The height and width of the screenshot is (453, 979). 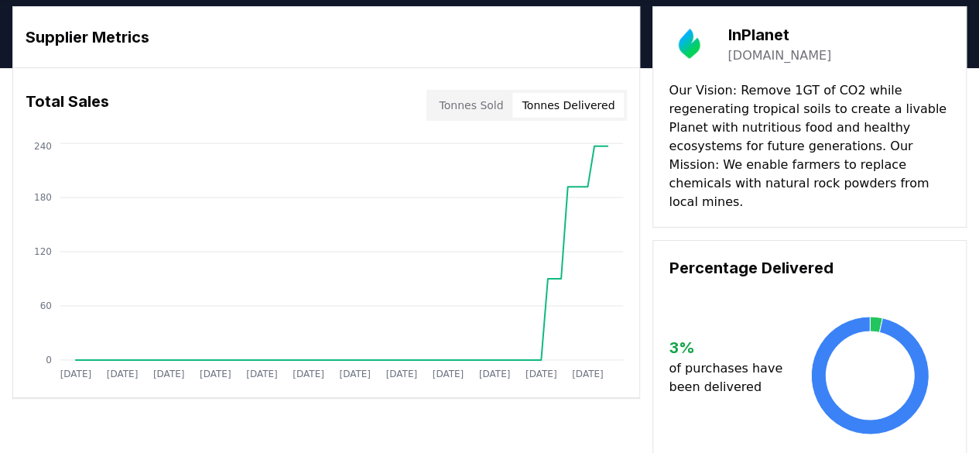 I want to click on tspan: 60, so click(x=46, y=306).